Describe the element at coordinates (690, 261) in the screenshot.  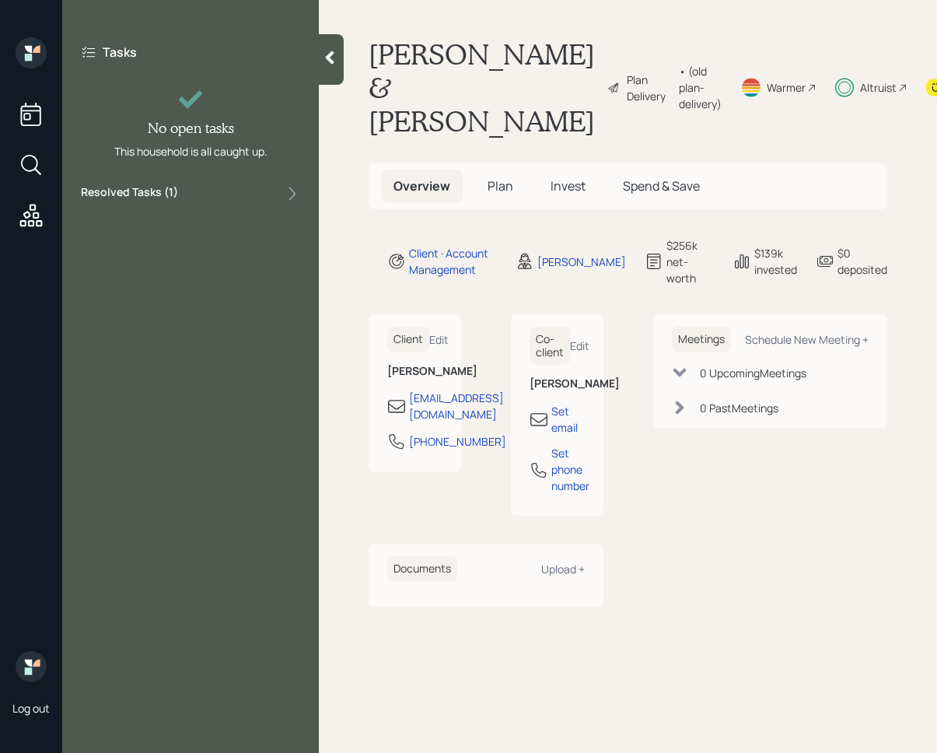
I see `div: $256k net-worth` at that location.